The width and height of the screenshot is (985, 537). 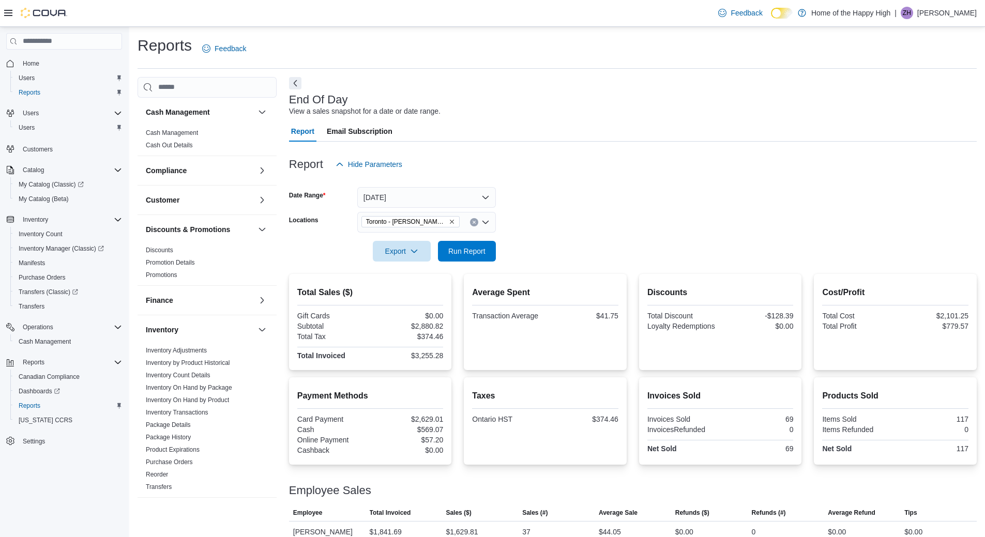 What do you see at coordinates (70, 63) in the screenshot?
I see `span: Home` at bounding box center [70, 63].